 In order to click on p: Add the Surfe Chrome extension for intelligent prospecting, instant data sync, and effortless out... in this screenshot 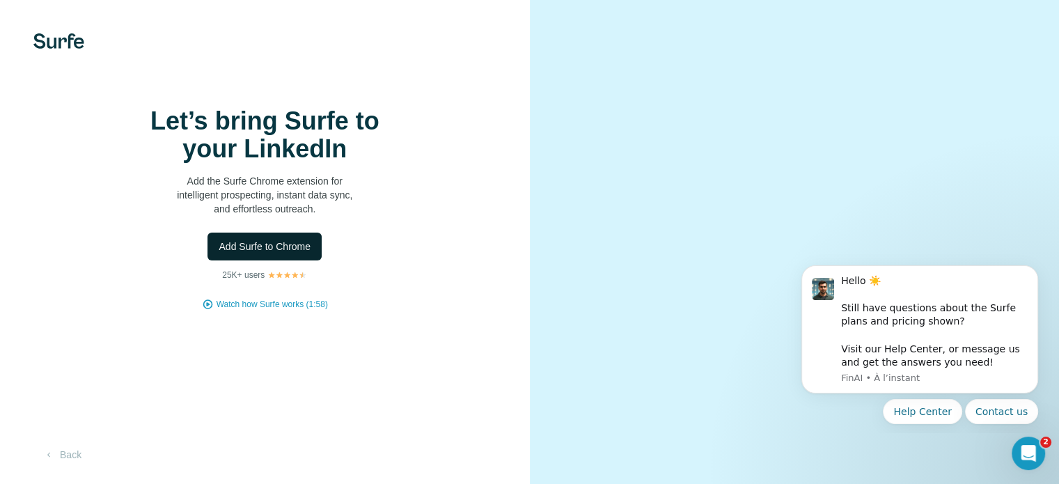, I will do `click(265, 195)`.